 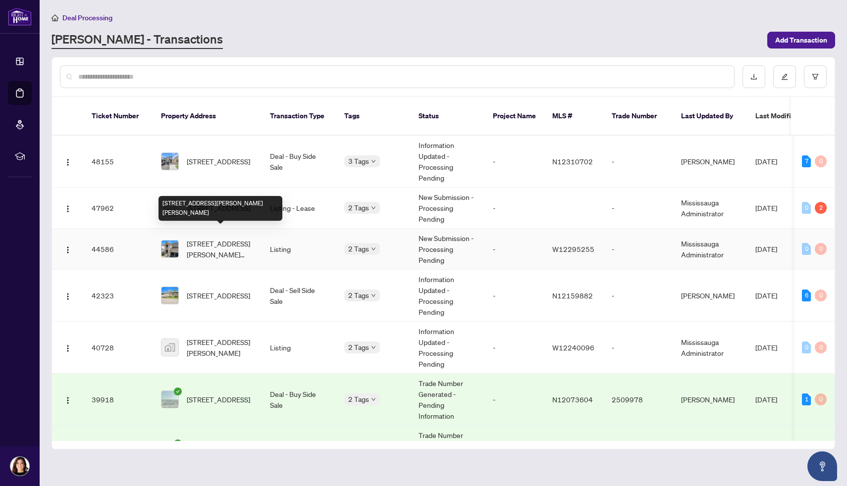 What do you see at coordinates (801, 40) in the screenshot?
I see `span: Add Transaction` at bounding box center [801, 40].